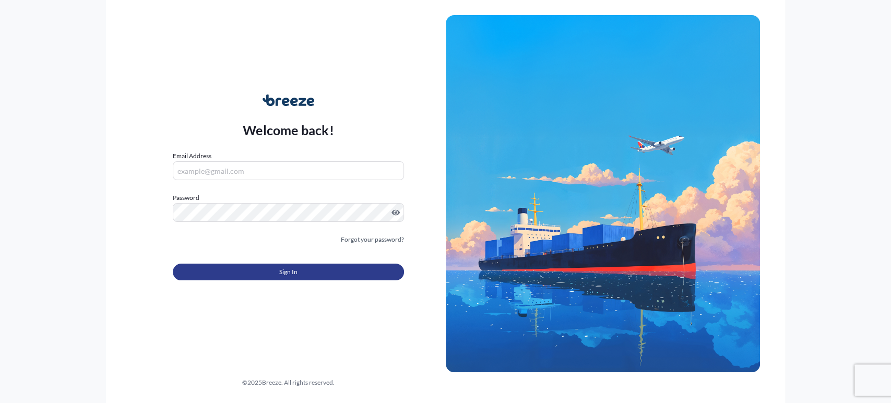 The width and height of the screenshot is (891, 403). What do you see at coordinates (288, 130) in the screenshot?
I see `p: Welcome back!` at bounding box center [288, 130].